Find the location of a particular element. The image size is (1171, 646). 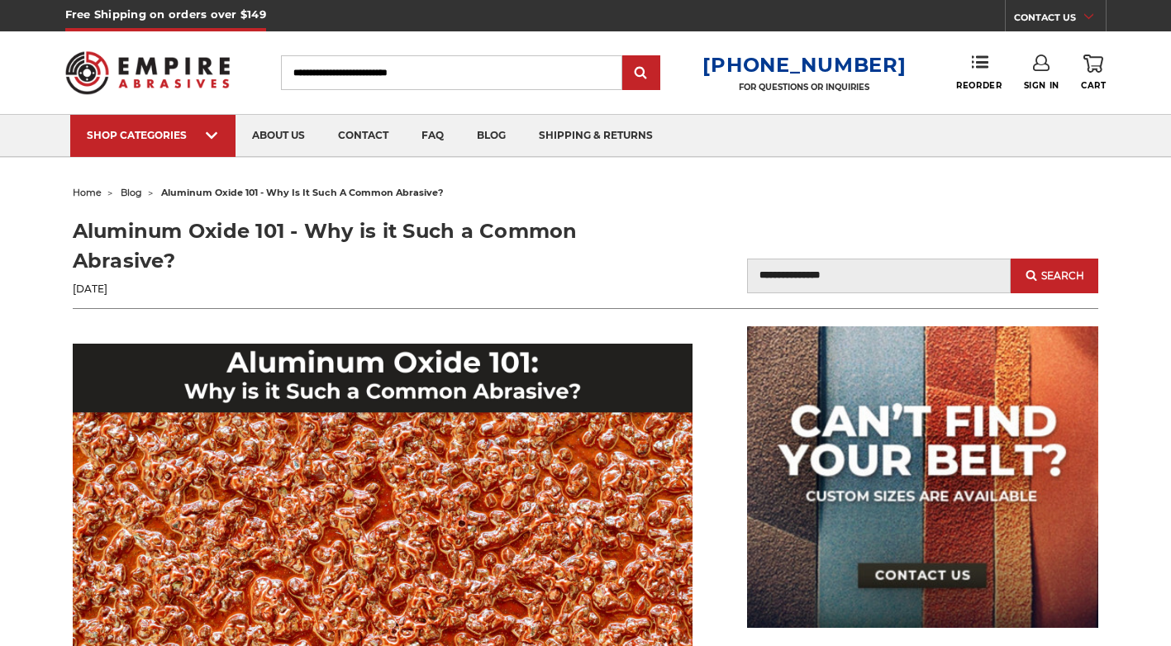

span: Reorder is located at coordinates (979, 85).